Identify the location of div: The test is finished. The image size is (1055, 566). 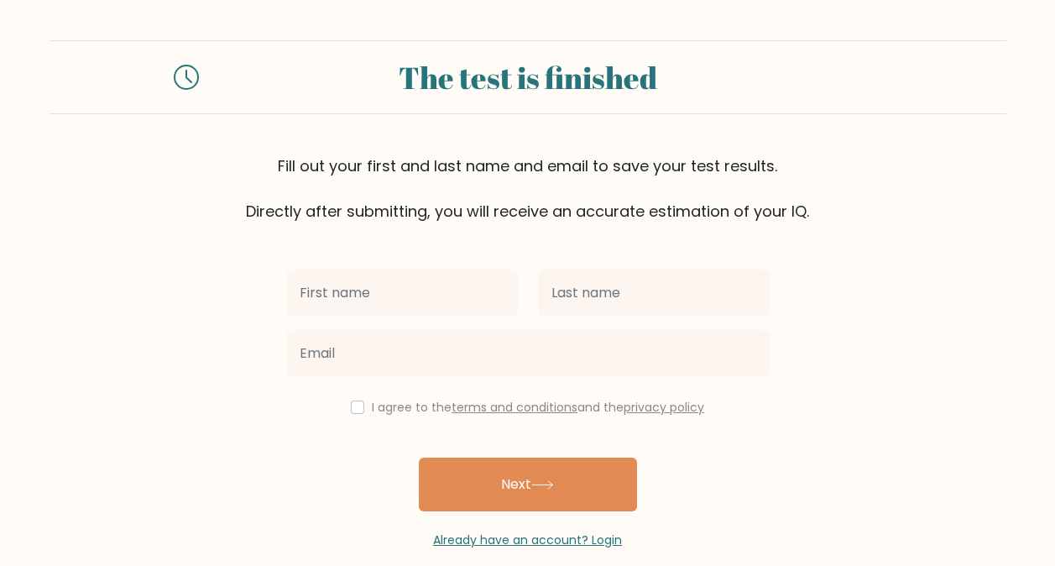
(528, 77).